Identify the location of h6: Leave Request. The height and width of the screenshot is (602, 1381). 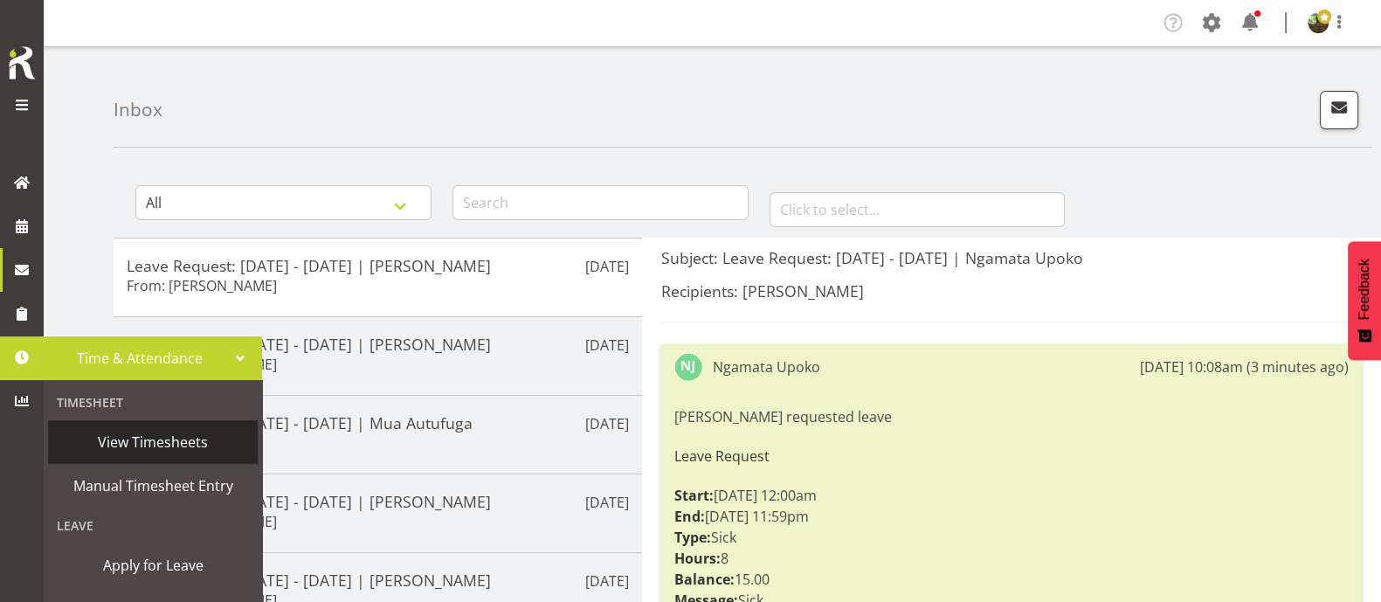
(1012, 456).